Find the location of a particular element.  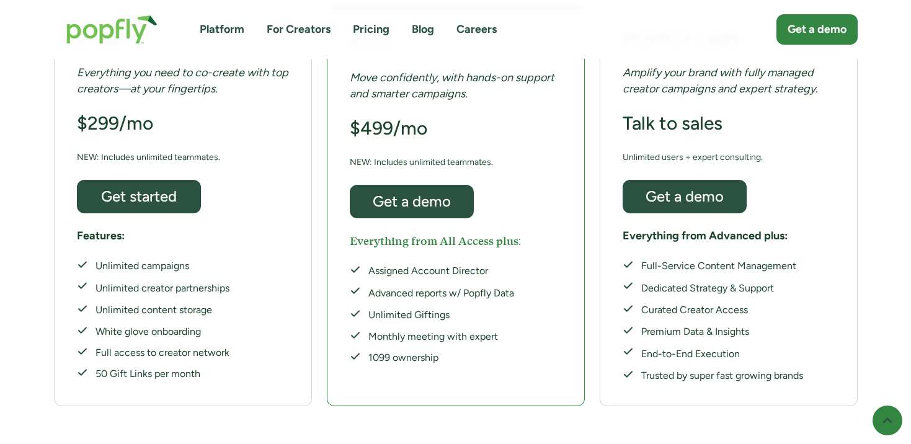

h5: Everything from All Access plus: is located at coordinates (435, 241).